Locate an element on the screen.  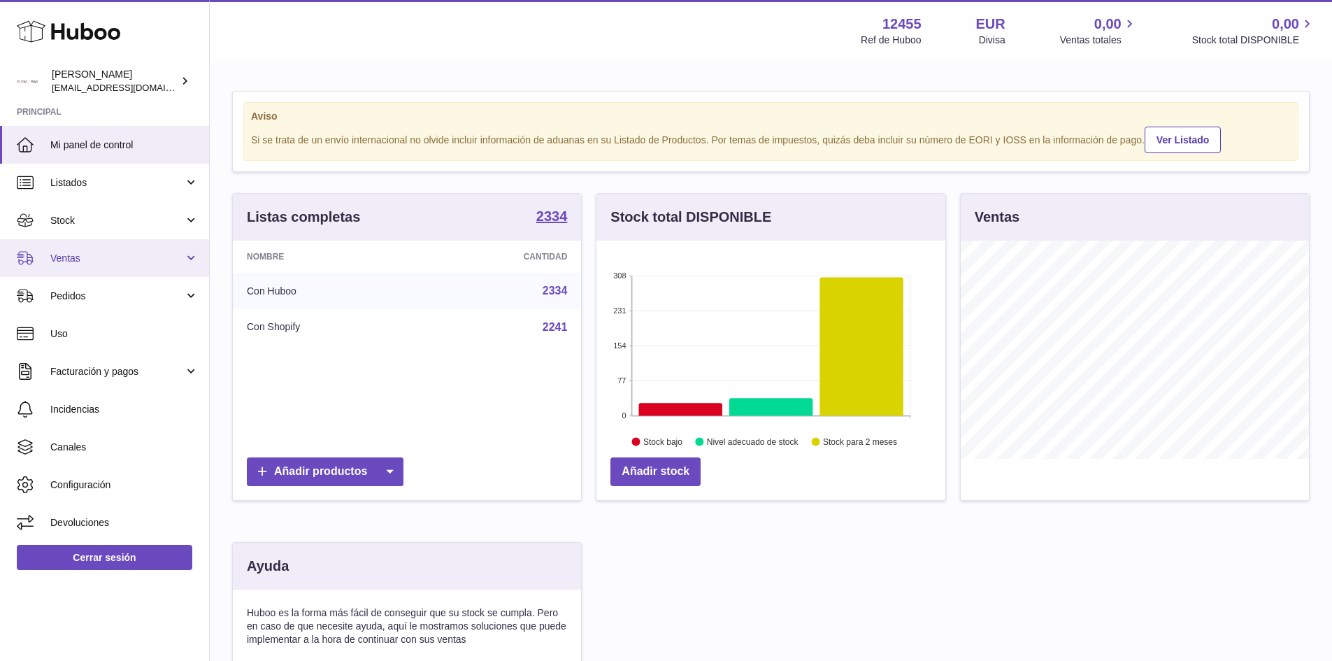
div: Divisa is located at coordinates (992, 40).